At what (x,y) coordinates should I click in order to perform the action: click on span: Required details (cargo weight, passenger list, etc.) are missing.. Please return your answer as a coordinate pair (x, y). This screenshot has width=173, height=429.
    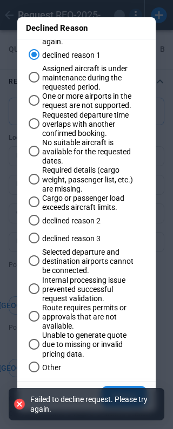
    Looking at the image, I should click on (90, 179).